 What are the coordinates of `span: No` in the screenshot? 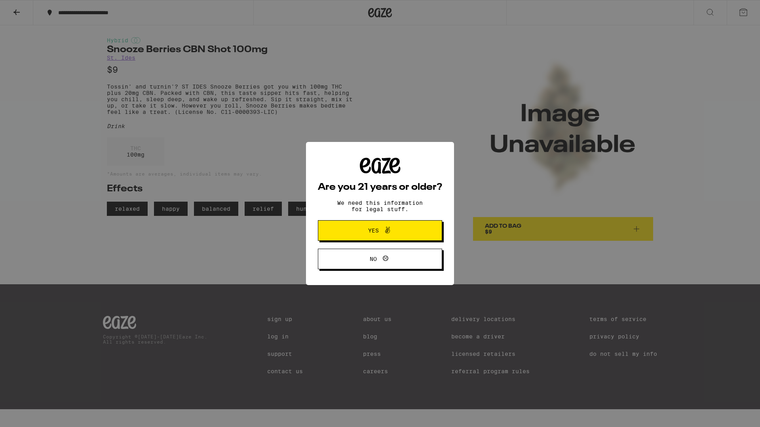 It's located at (373, 259).